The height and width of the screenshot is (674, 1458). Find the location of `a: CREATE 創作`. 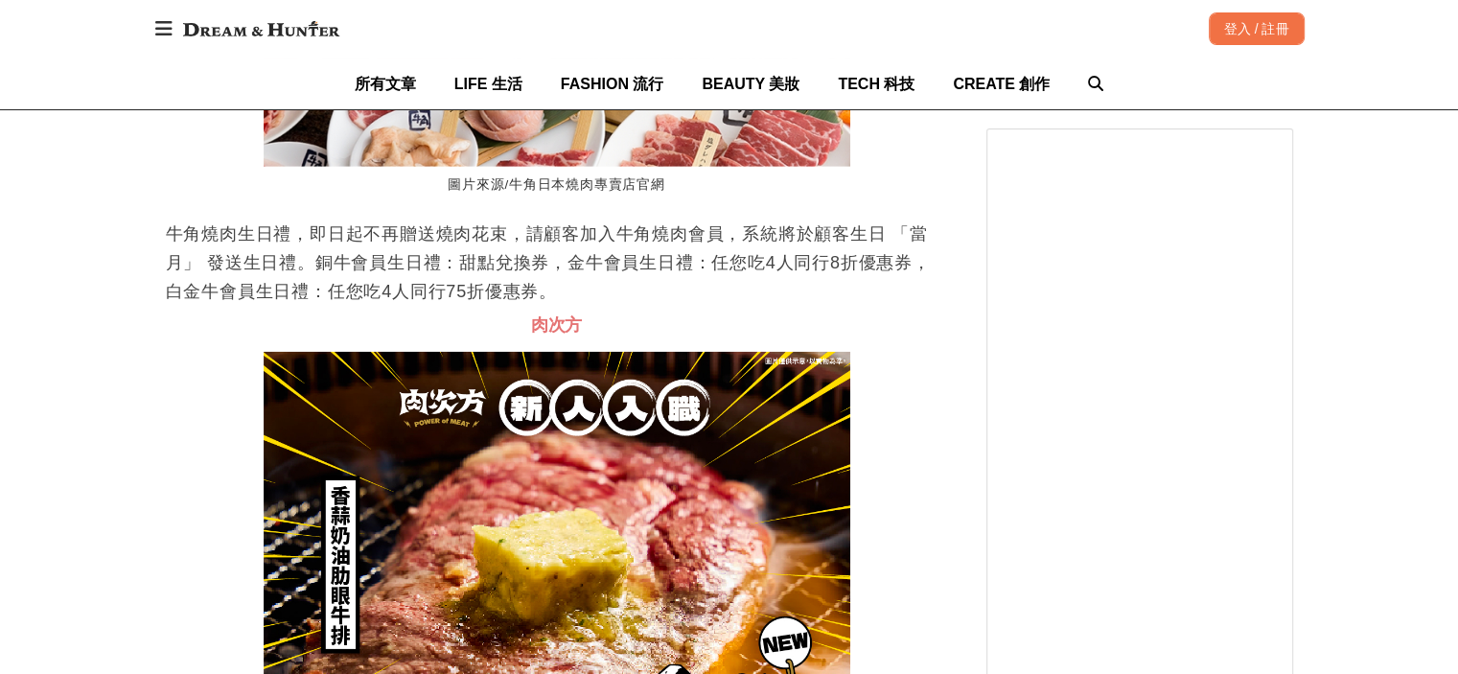

a: CREATE 創作 is located at coordinates (1001, 83).